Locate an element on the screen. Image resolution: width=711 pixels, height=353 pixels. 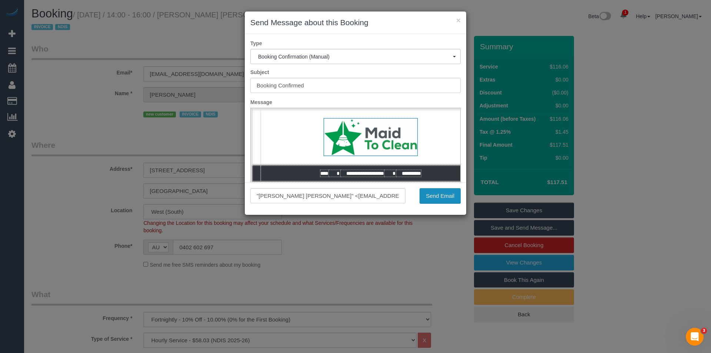
label: Type is located at coordinates (355, 43).